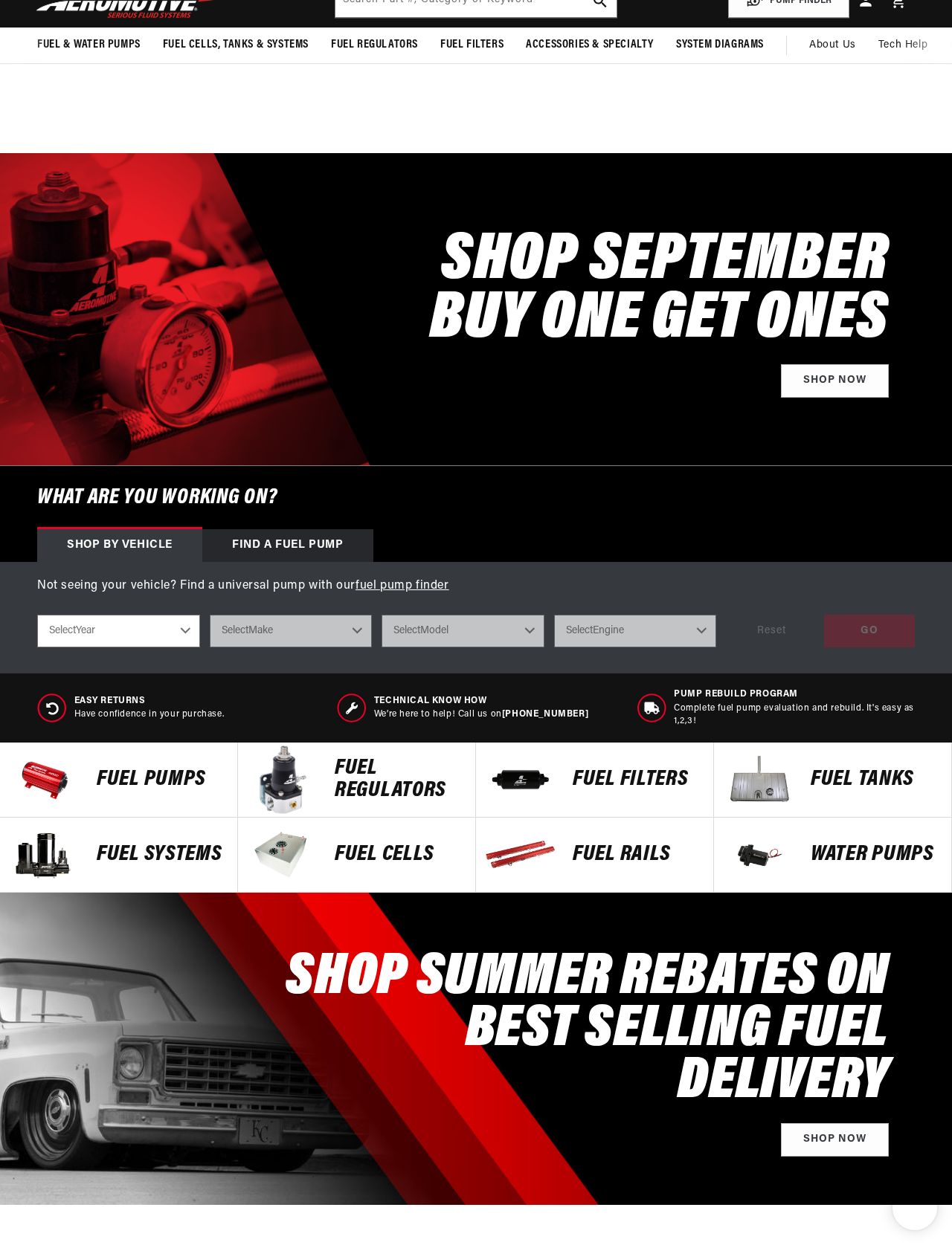 This screenshot has height=1245, width=952. I want to click on p: Have confidence in your purchase., so click(149, 714).